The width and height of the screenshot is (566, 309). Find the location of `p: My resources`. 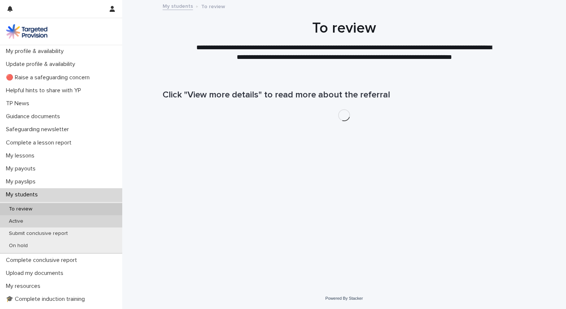

p: My resources is located at coordinates (24, 286).